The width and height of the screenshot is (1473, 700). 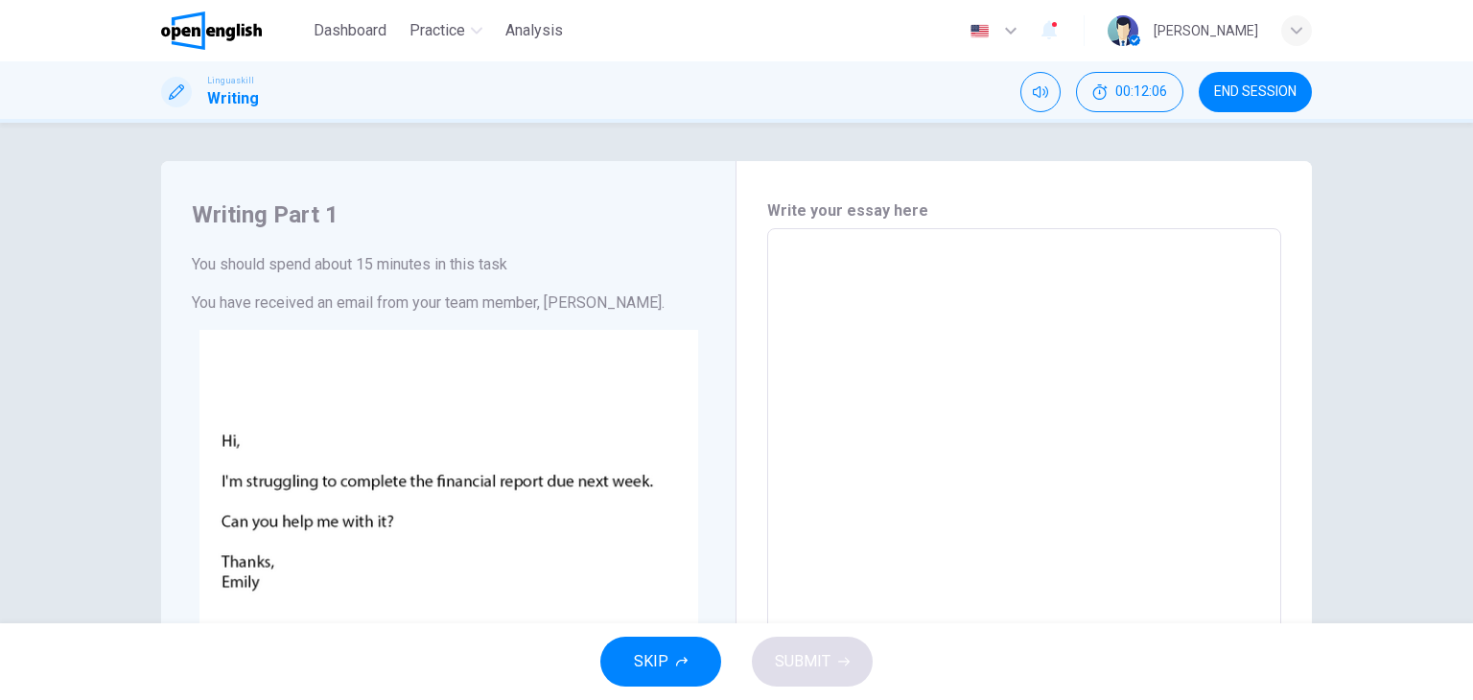 What do you see at coordinates (1024, 211) in the screenshot?
I see `h6: Write your essay here` at bounding box center [1024, 211].